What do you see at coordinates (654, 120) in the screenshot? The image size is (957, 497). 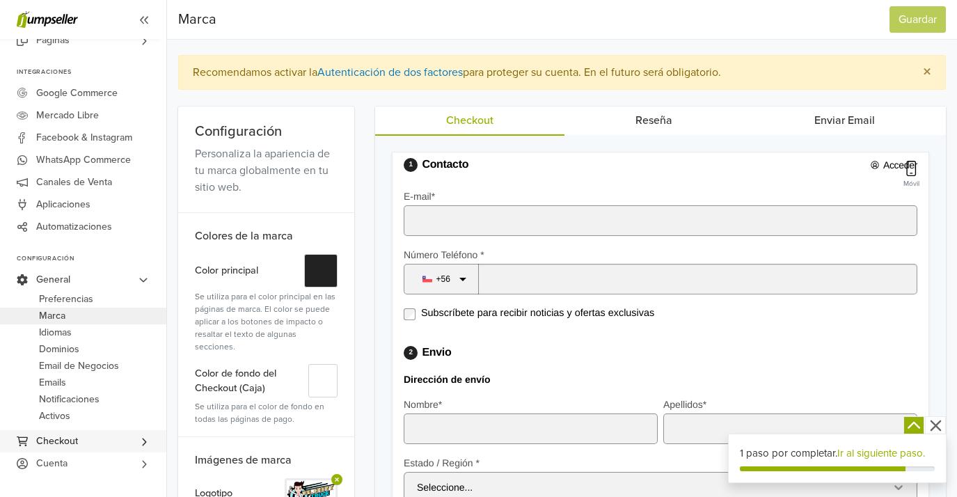 I see `a: Reseña` at bounding box center [654, 120].